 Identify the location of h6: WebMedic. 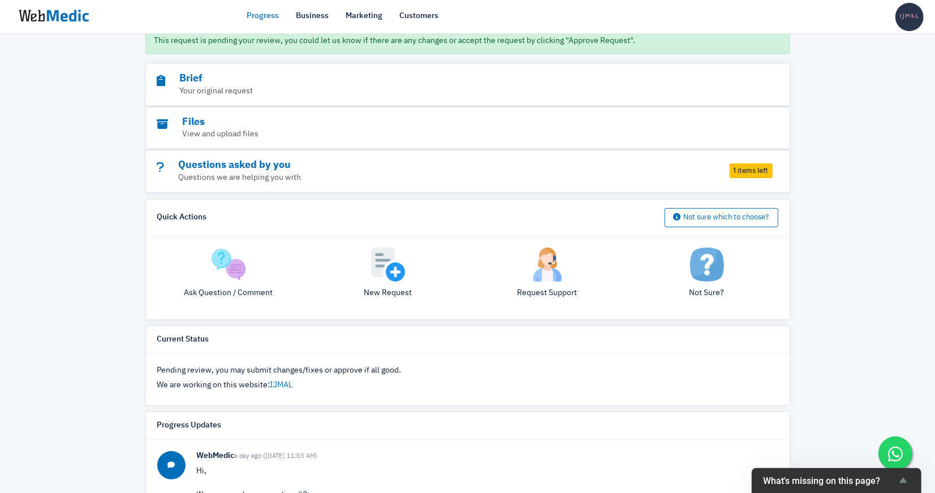
(488, 457).